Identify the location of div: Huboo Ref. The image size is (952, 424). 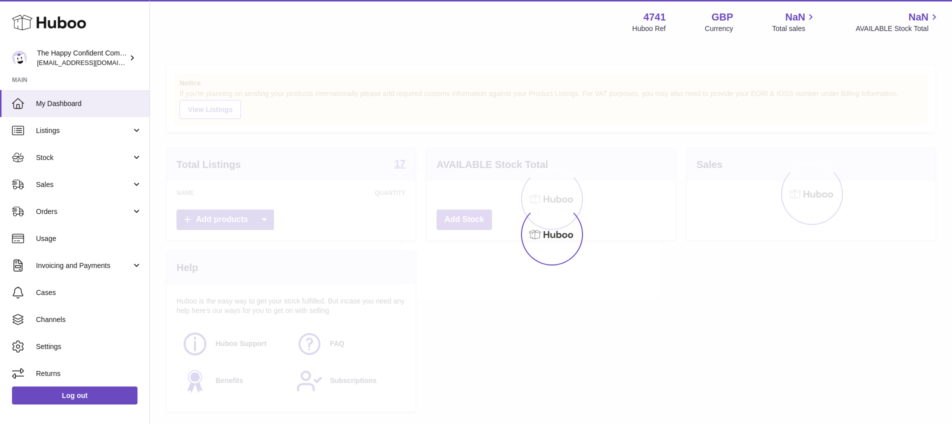
(649, 29).